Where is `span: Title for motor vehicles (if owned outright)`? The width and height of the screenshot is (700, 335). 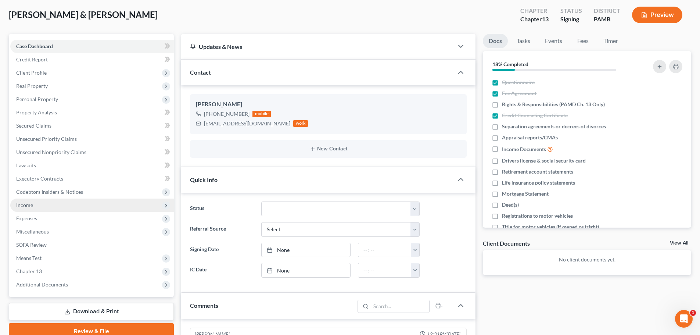
span: Title for motor vehicles (if owned outright) is located at coordinates (551, 227).